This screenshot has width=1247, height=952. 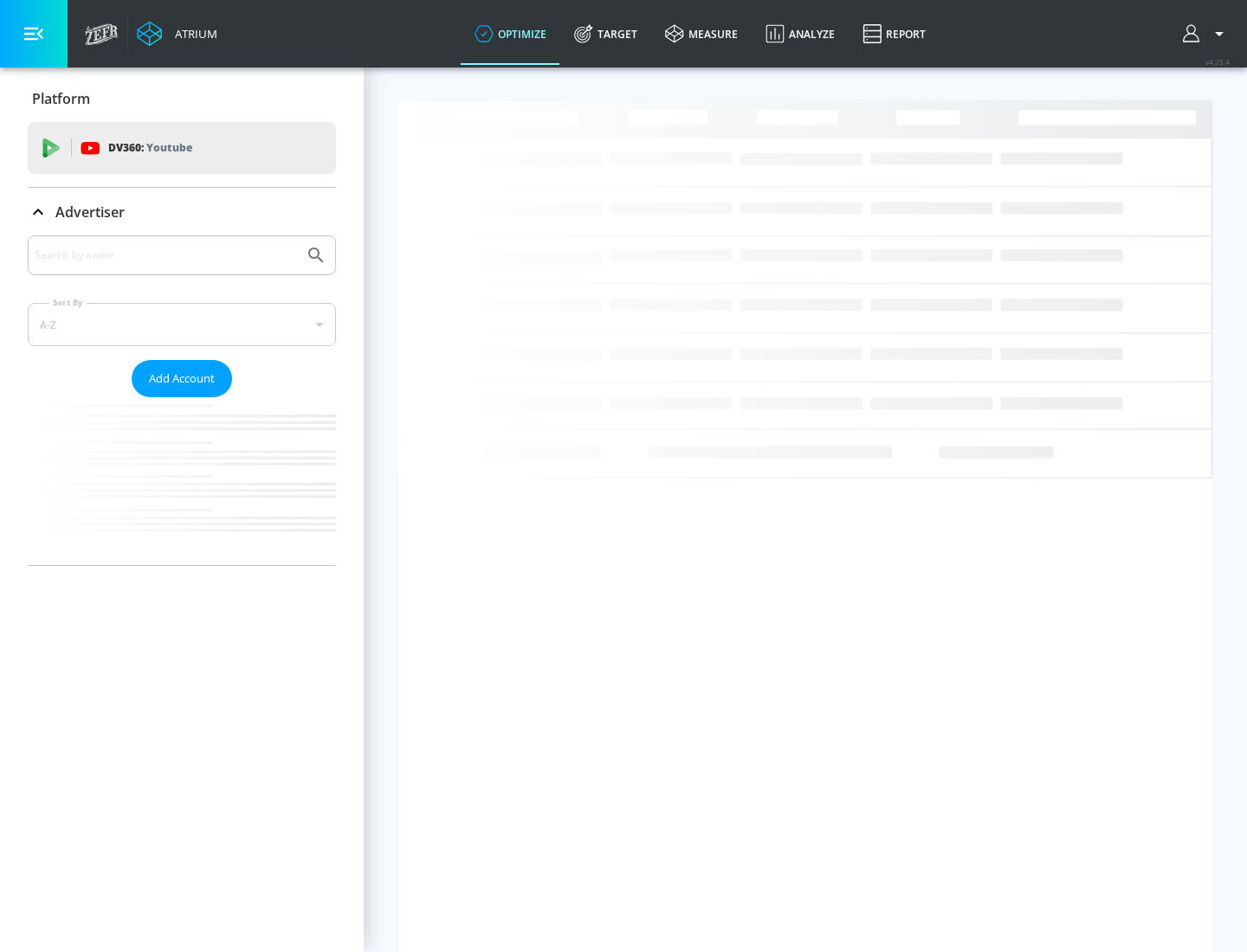 What do you see at coordinates (150, 148) in the screenshot?
I see `p: DV360:` at bounding box center [150, 148].